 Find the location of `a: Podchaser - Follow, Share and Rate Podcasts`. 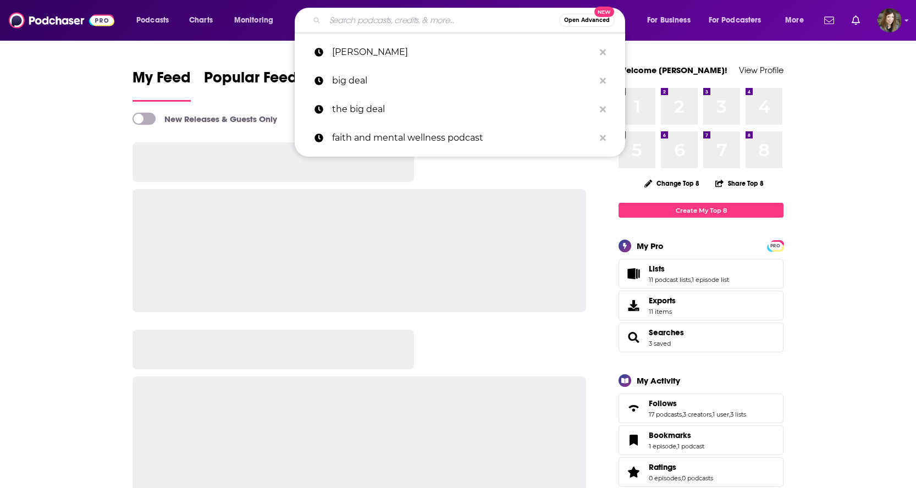

a: Podchaser - Follow, Share and Rate Podcasts is located at coordinates (62, 20).